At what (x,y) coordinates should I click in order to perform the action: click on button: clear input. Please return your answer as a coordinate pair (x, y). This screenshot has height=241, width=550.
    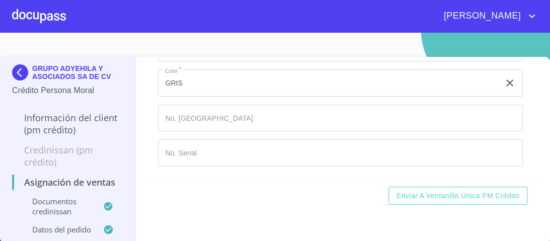
    Looking at the image, I should click on (510, 83).